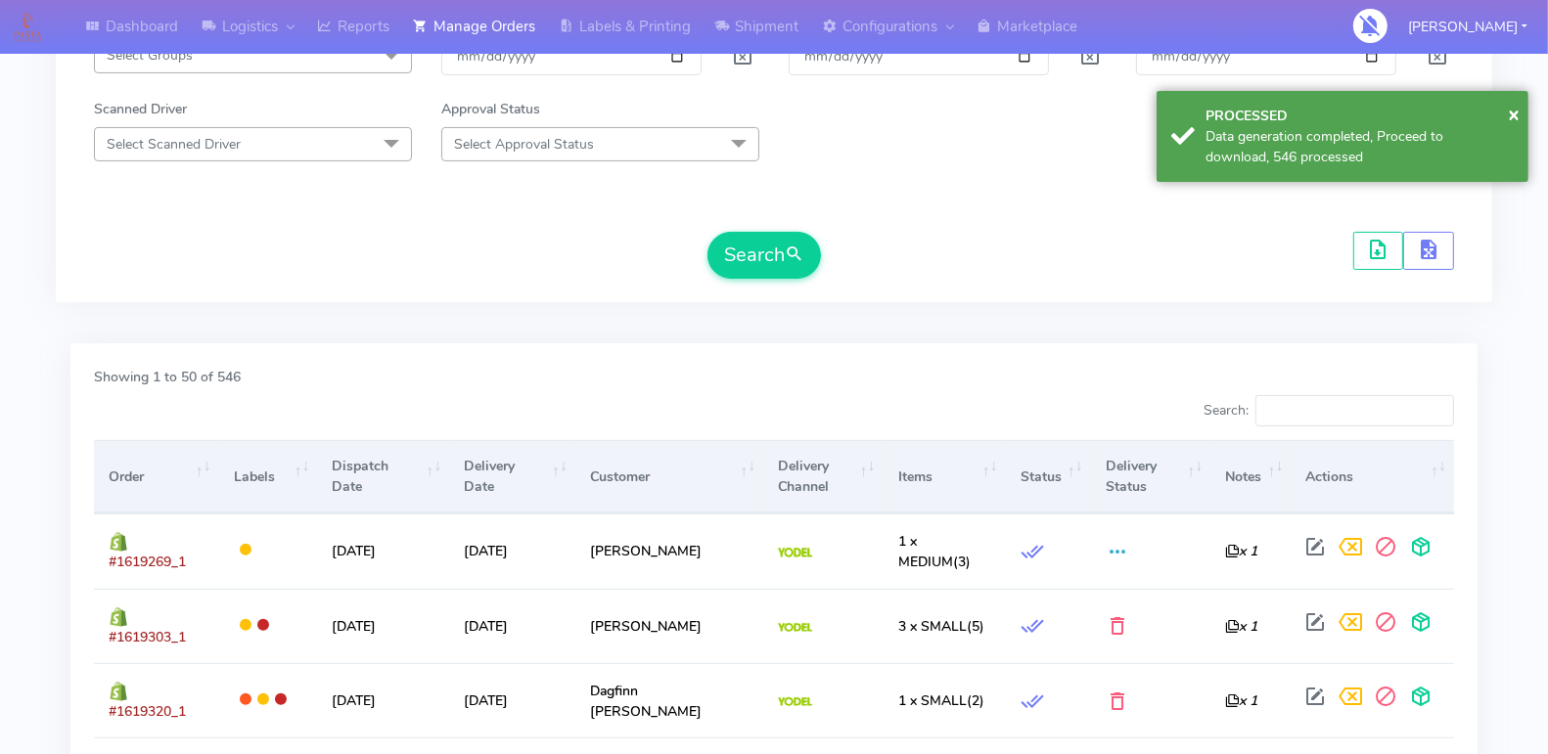  Describe the element at coordinates (147, 637) in the screenshot. I see `span: #1619303_1` at that location.